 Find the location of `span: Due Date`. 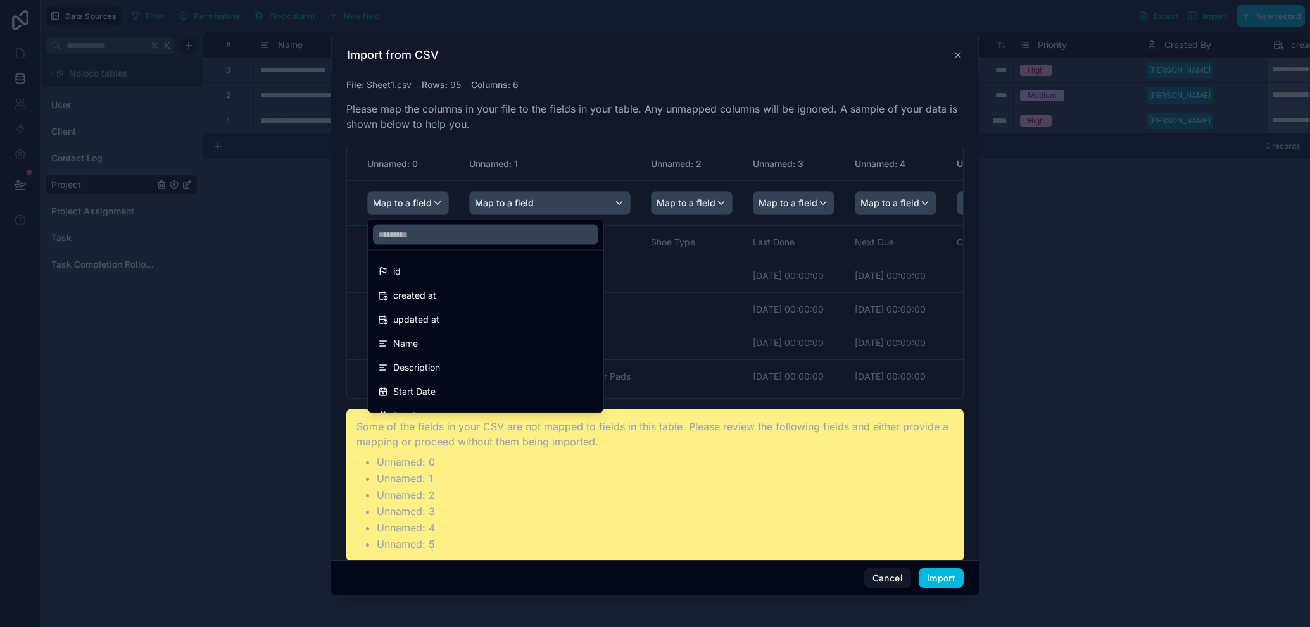

span: Due Date is located at coordinates (412, 416).